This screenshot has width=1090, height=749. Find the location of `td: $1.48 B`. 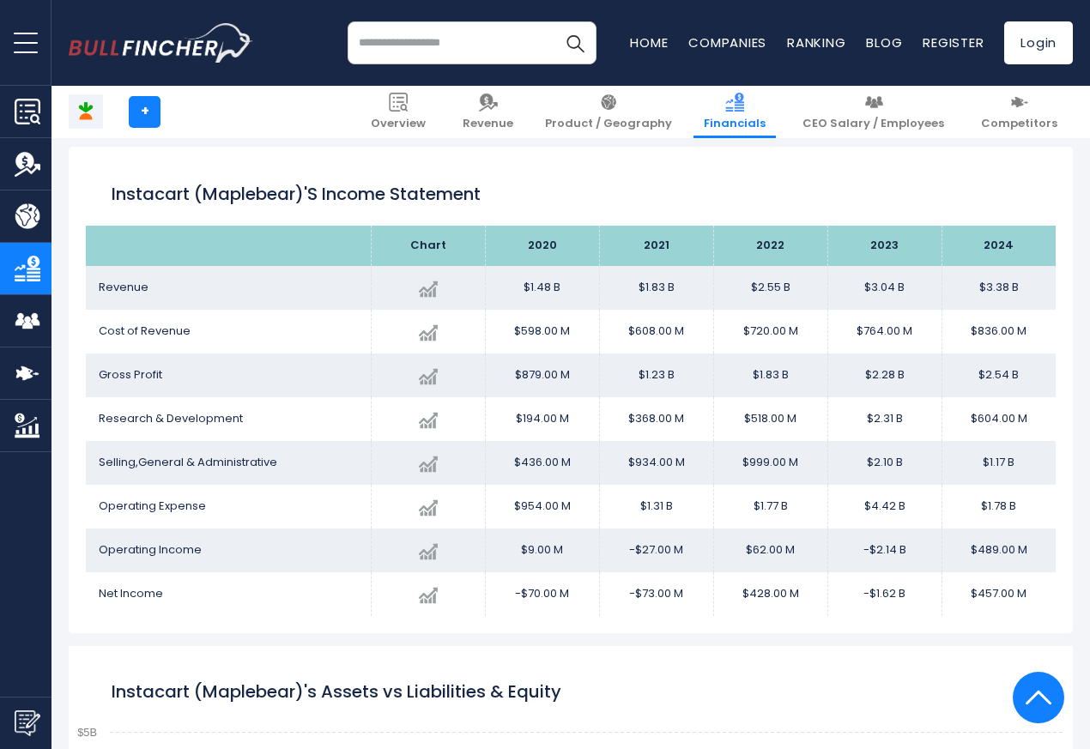

td: $1.48 B is located at coordinates (541, 287).